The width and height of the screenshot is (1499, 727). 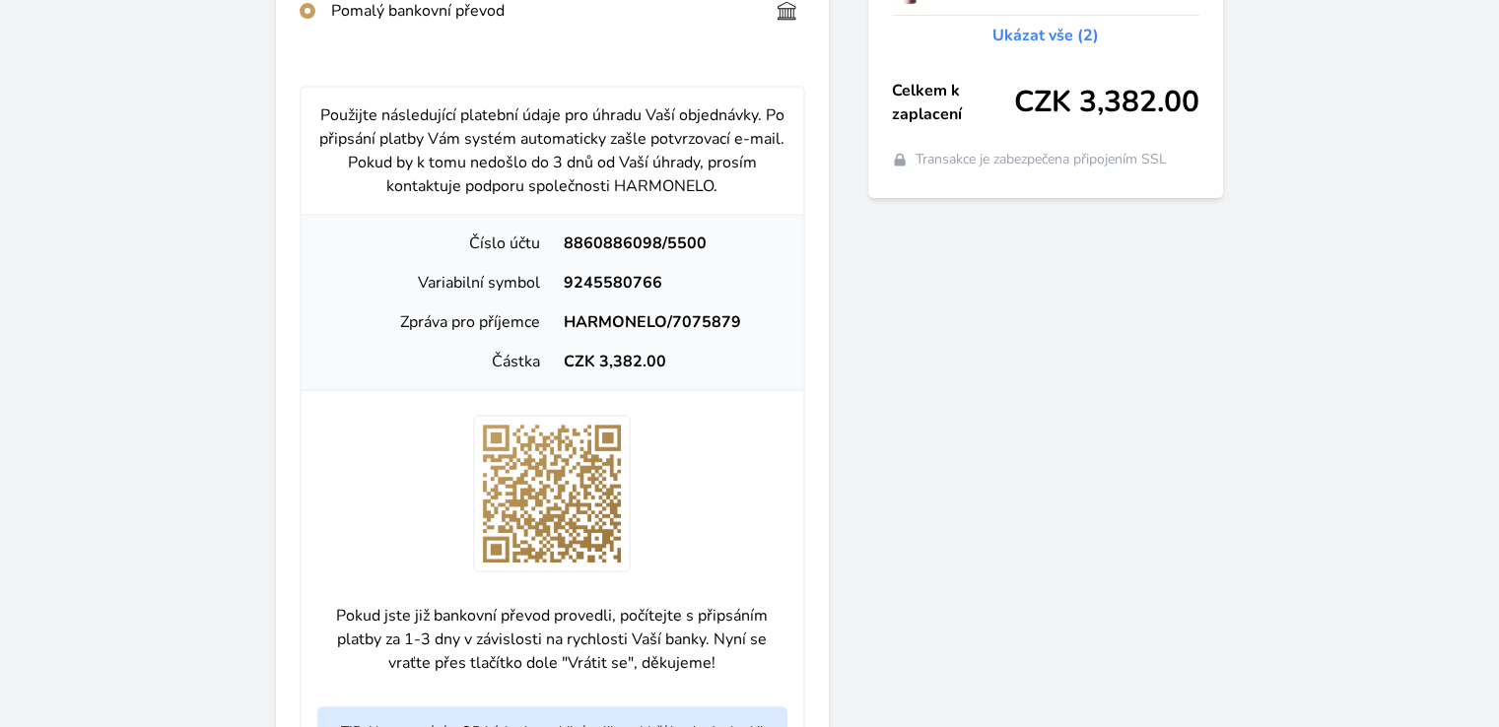 What do you see at coordinates (953, 102) in the screenshot?
I see `span: Celkem k zaplacení` at bounding box center [953, 102].